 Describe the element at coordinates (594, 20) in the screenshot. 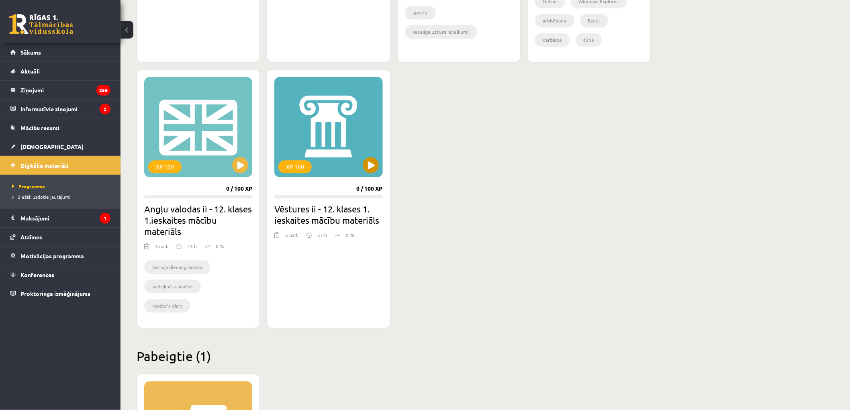

I see `li: Excel` at that location.